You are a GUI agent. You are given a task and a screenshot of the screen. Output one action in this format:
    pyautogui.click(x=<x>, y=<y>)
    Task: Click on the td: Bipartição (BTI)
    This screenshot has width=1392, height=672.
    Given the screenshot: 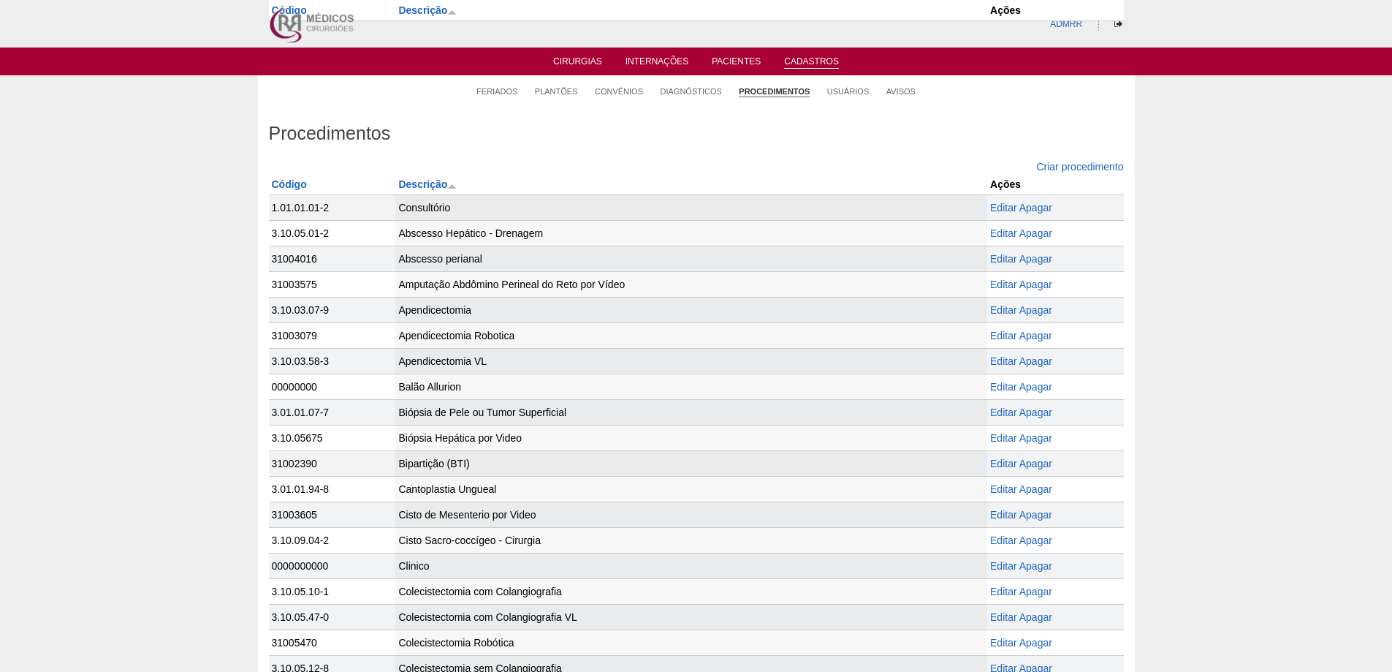 What is the action you would take?
    pyautogui.click(x=691, y=463)
    